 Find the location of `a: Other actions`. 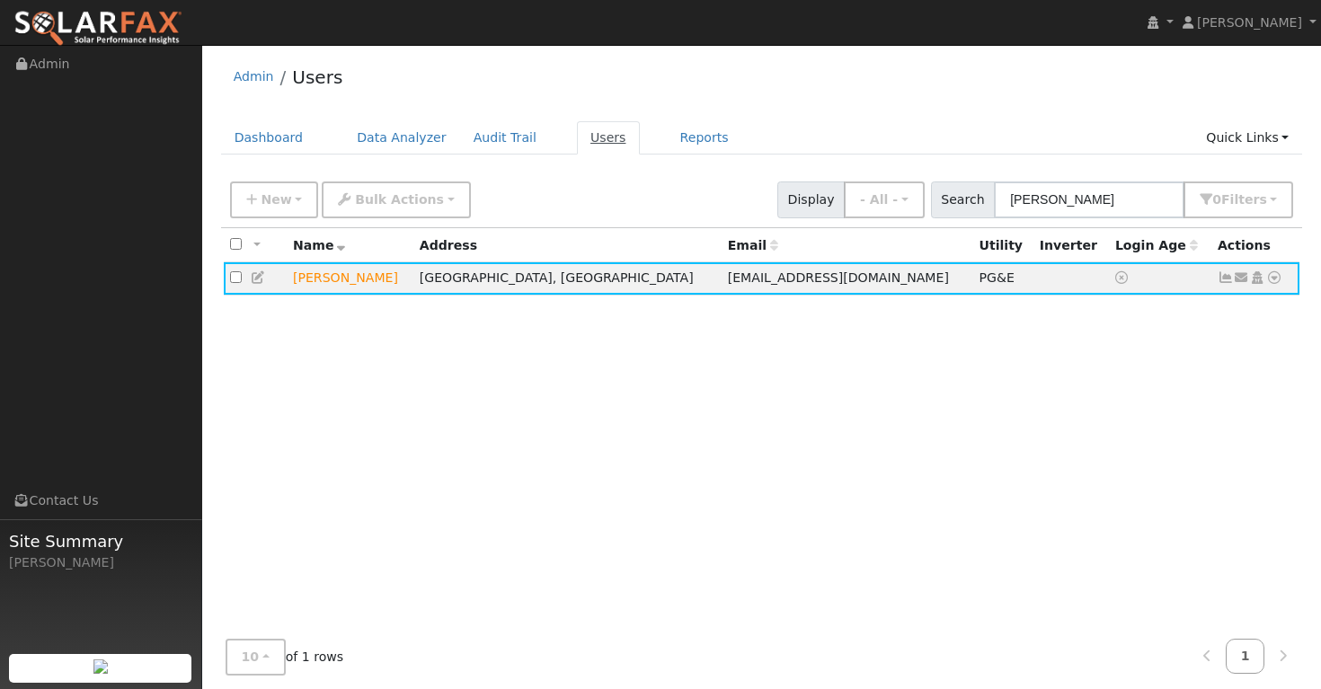

a: Other actions is located at coordinates (1275, 278).